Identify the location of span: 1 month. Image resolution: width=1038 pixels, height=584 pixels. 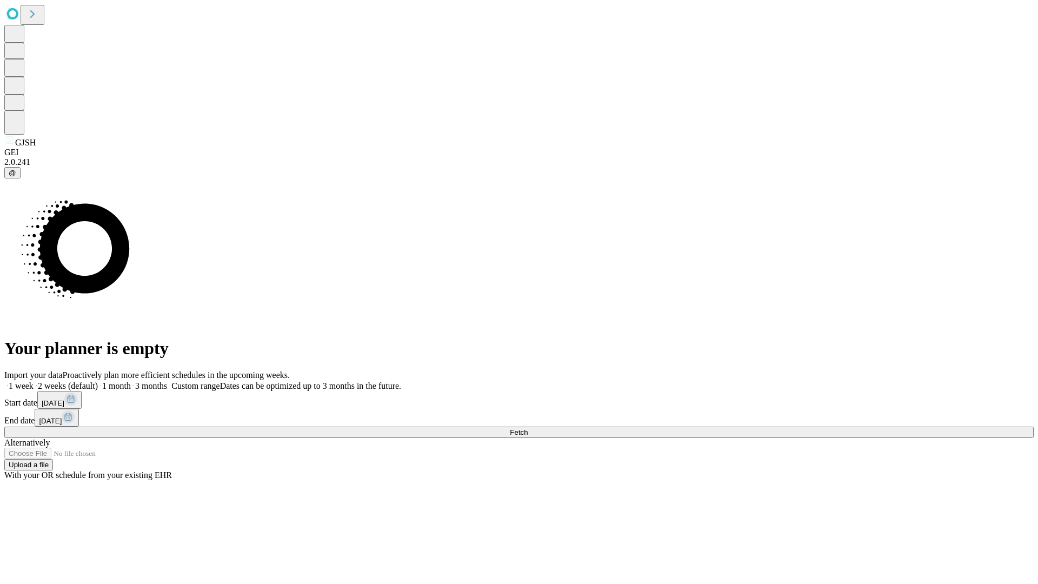
(116, 386).